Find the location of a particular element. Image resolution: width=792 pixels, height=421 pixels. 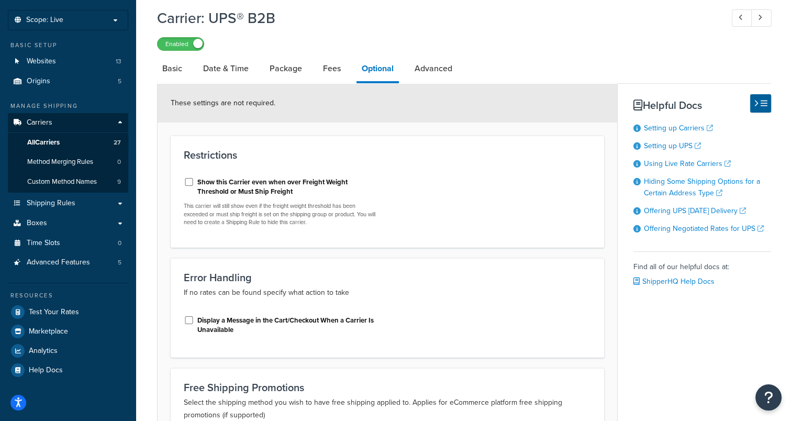

a: Using Live Rate Carriers is located at coordinates (688, 163).